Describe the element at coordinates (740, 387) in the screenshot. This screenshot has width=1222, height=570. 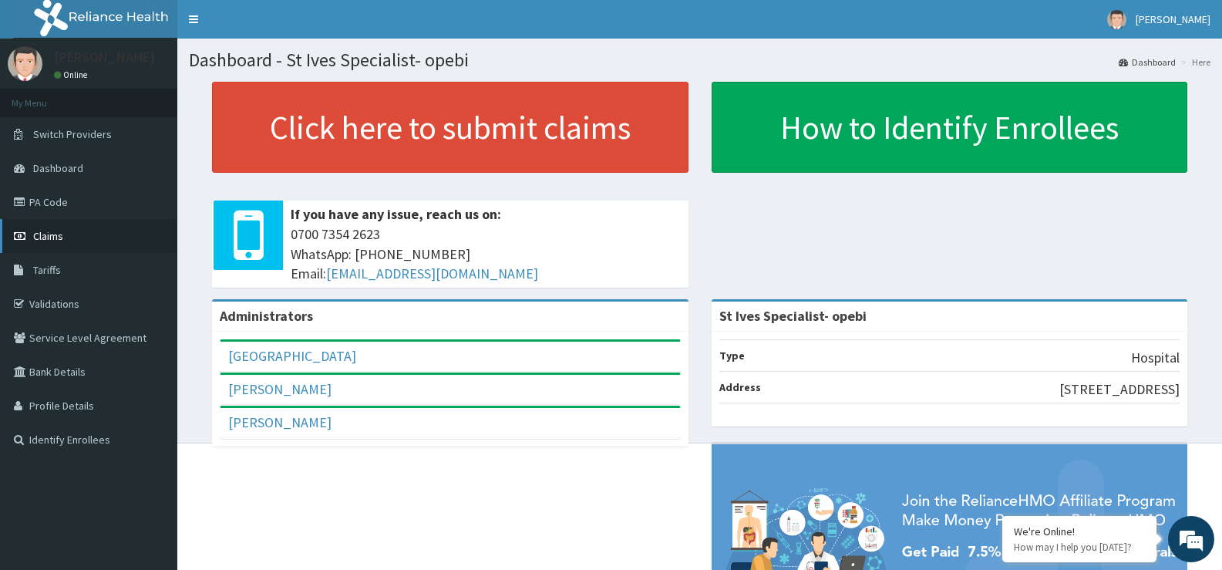
I see `b: Address` at that location.